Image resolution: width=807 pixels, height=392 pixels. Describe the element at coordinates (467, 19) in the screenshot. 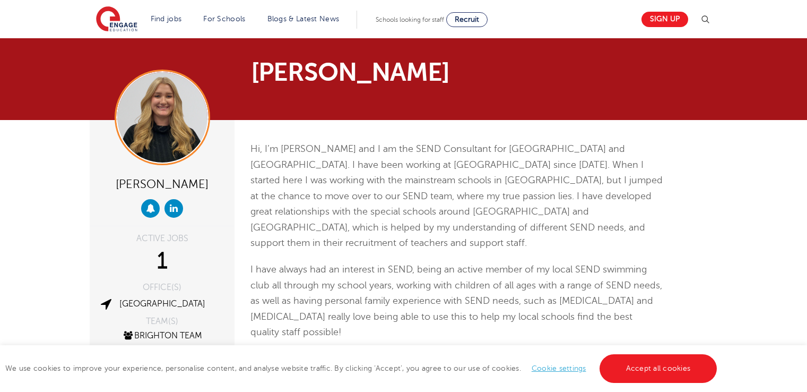

I see `span: Recruit` at that location.